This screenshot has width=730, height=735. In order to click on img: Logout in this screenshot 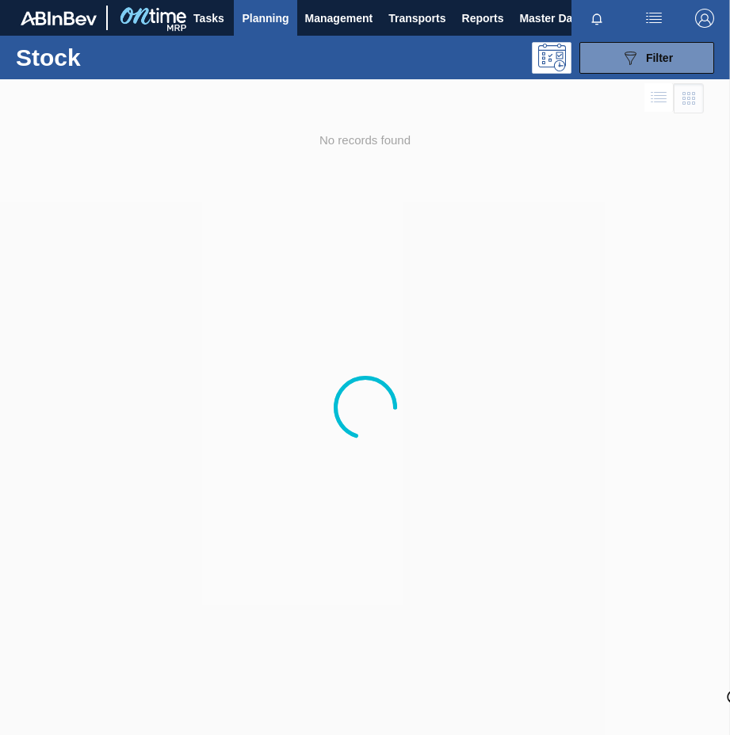, I will do `click(705, 18)`.